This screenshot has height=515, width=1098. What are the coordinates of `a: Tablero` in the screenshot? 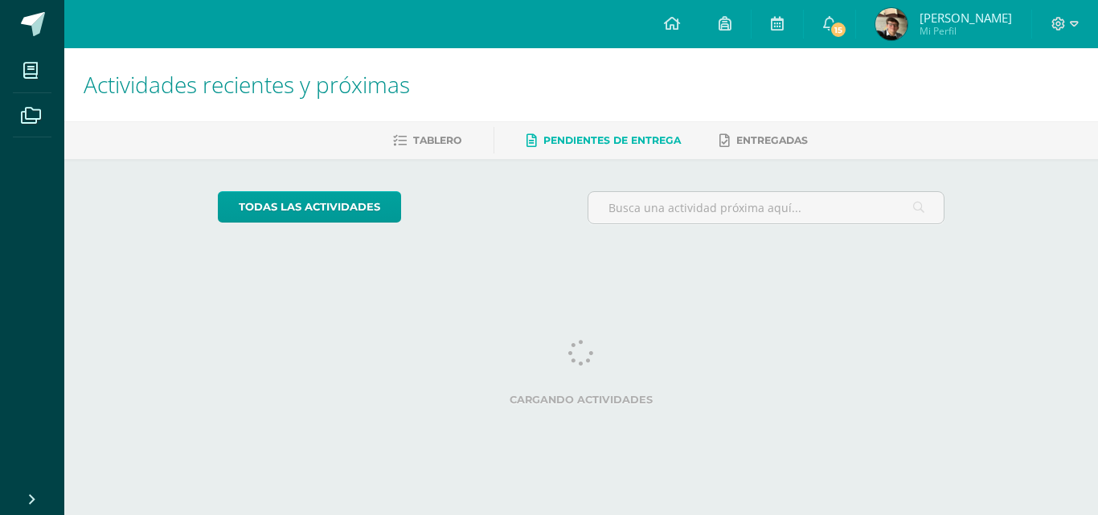 It's located at (427, 141).